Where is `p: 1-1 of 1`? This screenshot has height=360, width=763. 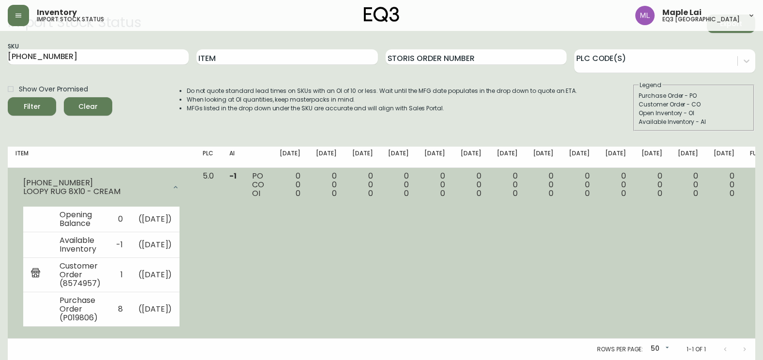 p: 1-1 of 1 is located at coordinates (697, 350).